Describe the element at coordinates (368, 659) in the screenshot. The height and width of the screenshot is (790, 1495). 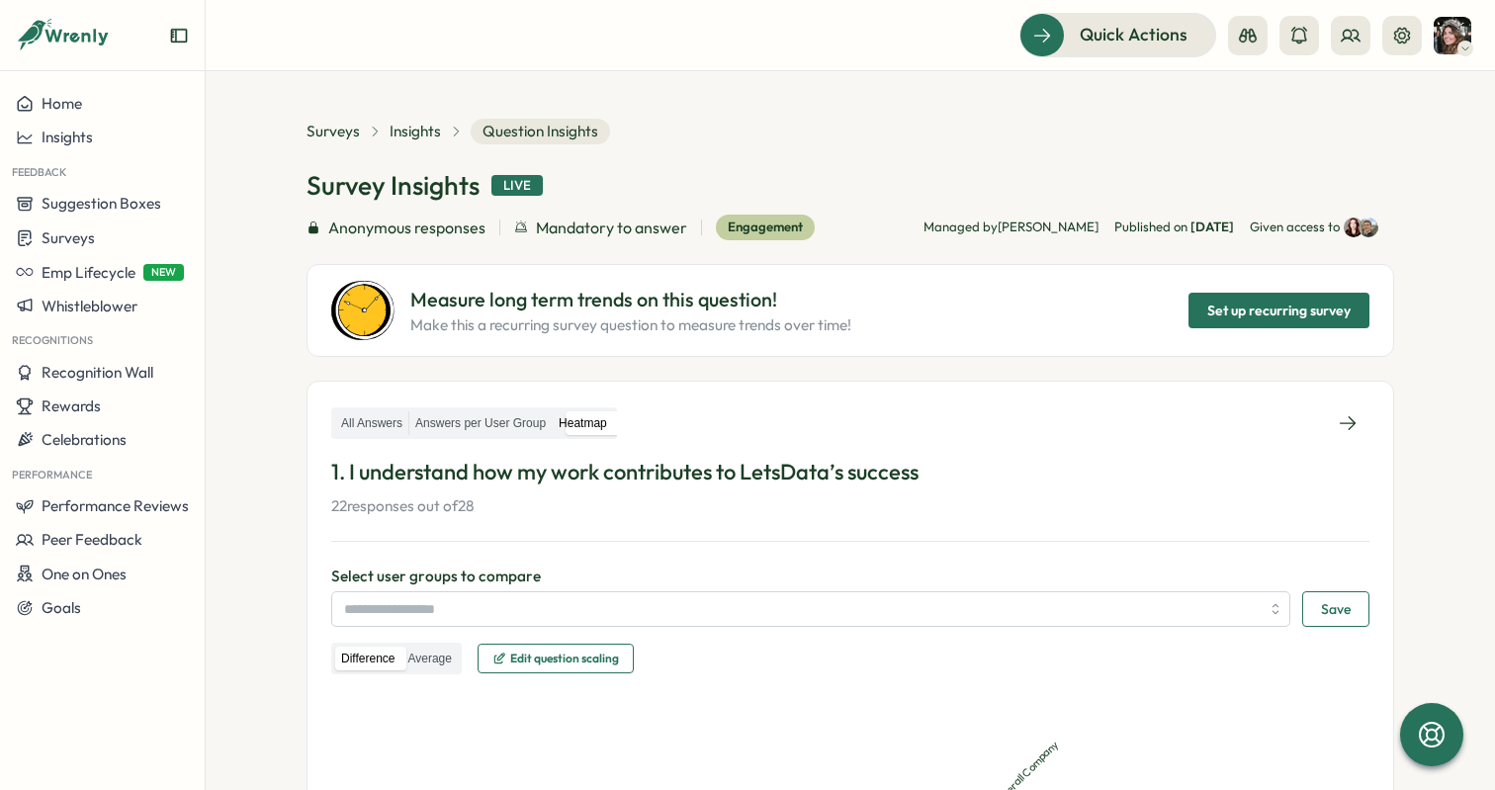
I see `label: Difference` at that location.